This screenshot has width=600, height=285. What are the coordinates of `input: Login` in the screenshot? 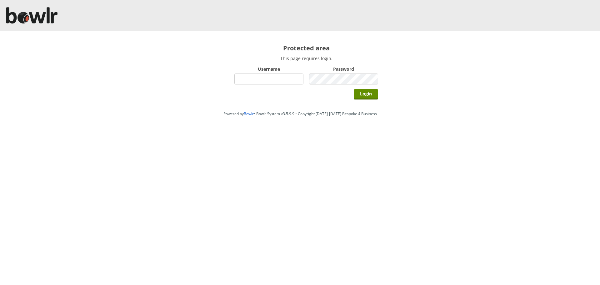 It's located at (366, 94).